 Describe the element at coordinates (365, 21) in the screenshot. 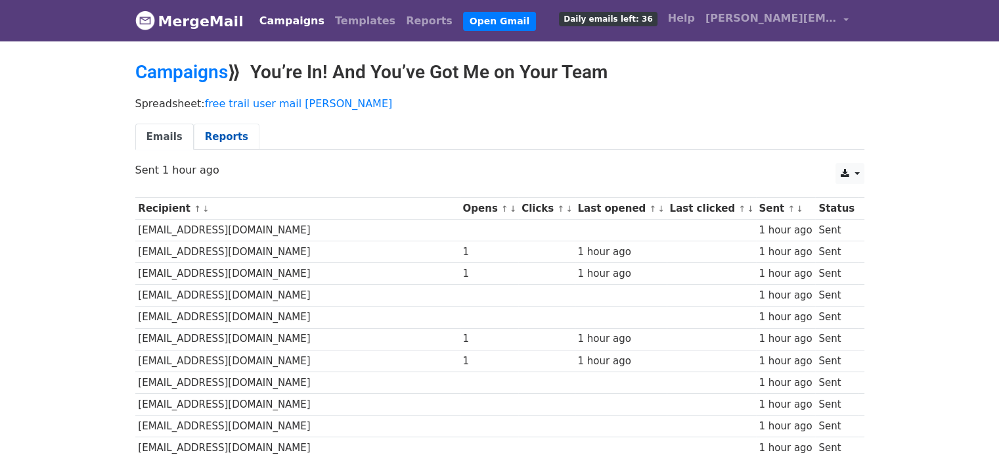

I see `a: Templates` at that location.